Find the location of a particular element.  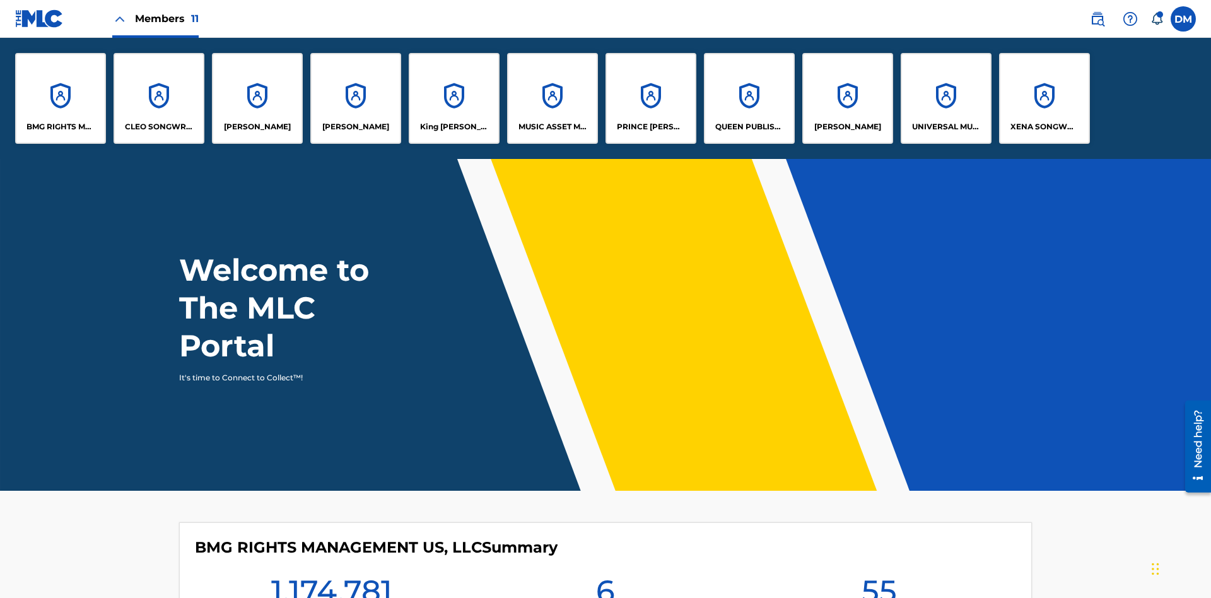

p: King McTesterson is located at coordinates (454, 127).